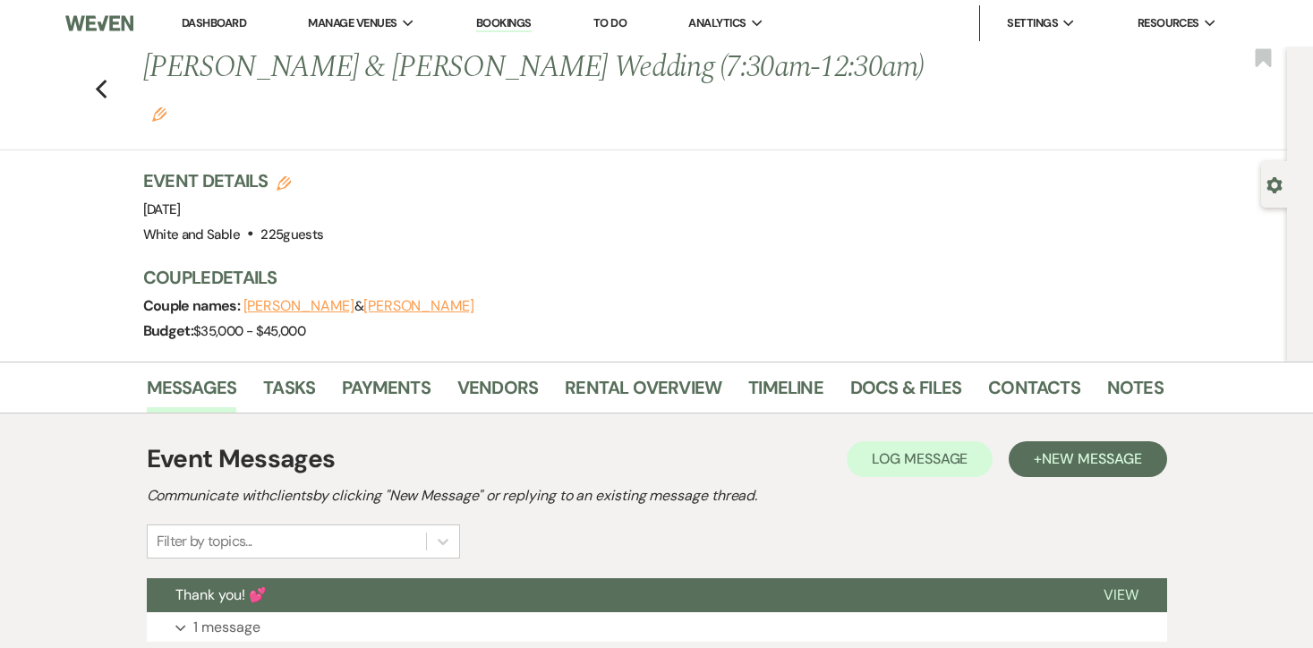 The width and height of the screenshot is (1313, 648). I want to click on h3: Couple Details, so click(645, 278).